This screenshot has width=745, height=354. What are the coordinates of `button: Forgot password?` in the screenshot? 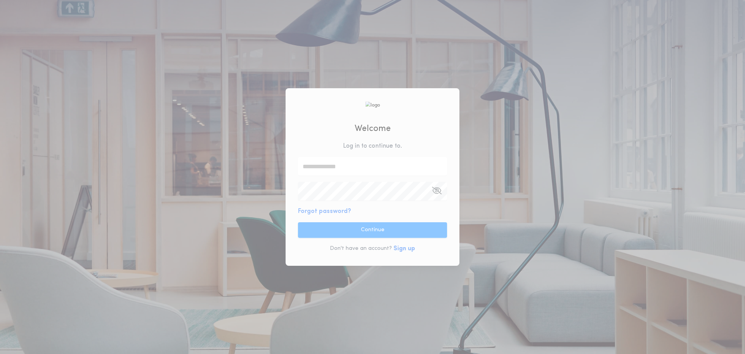 It's located at (324, 211).